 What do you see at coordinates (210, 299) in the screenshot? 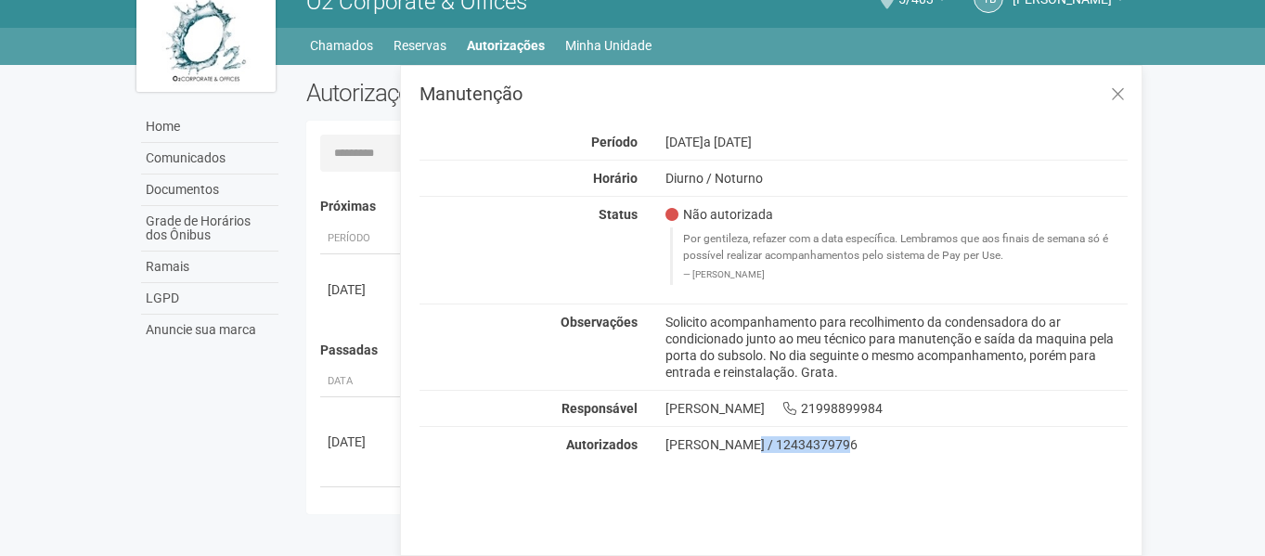
I see `a: LGPD` at bounding box center [210, 299].